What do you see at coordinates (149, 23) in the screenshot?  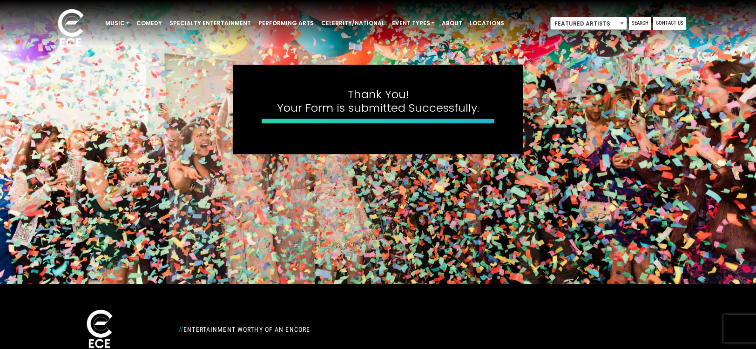 I see `a: Comedy` at bounding box center [149, 23].